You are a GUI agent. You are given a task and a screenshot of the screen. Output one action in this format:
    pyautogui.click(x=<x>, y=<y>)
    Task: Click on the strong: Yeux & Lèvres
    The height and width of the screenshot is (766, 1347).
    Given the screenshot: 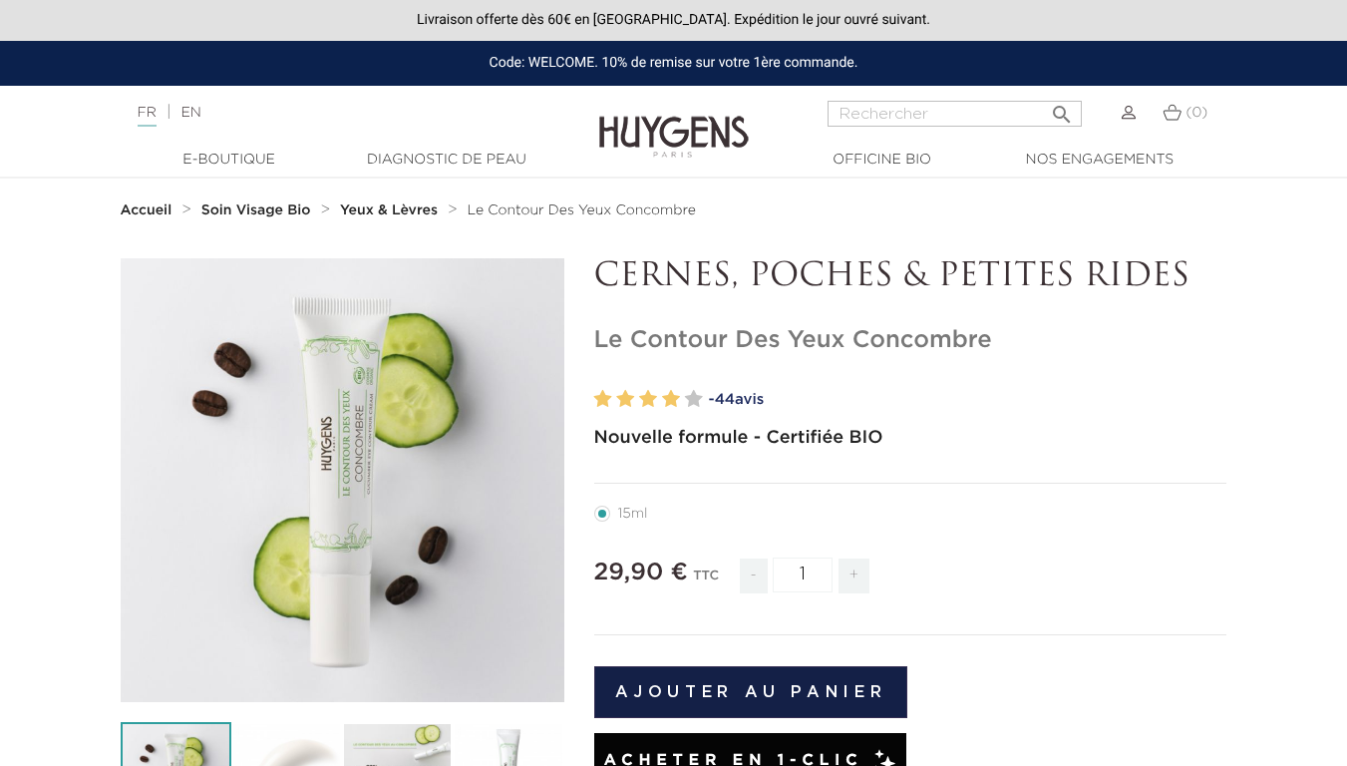 What is the action you would take?
    pyautogui.click(x=389, y=210)
    